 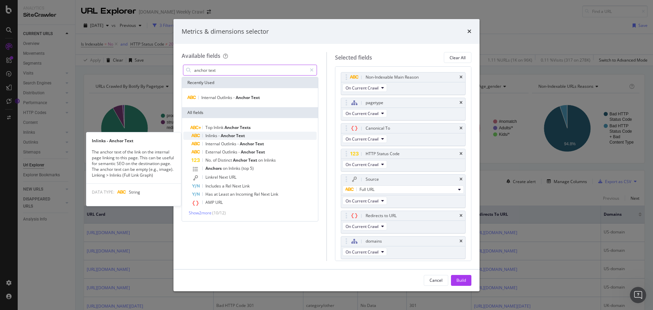 What do you see at coordinates (134, 141) in the screenshot?
I see `div: Inlinks - Anchor Text` at bounding box center [134, 141].